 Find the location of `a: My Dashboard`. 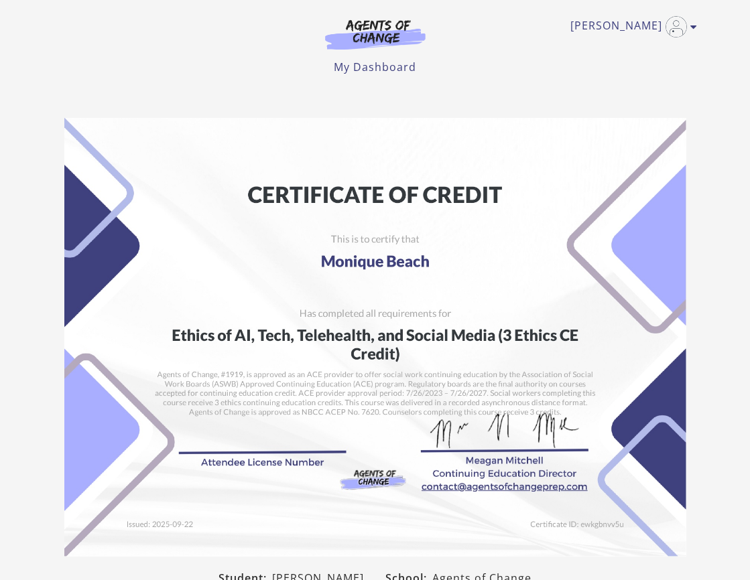

a: My Dashboard is located at coordinates (375, 67).